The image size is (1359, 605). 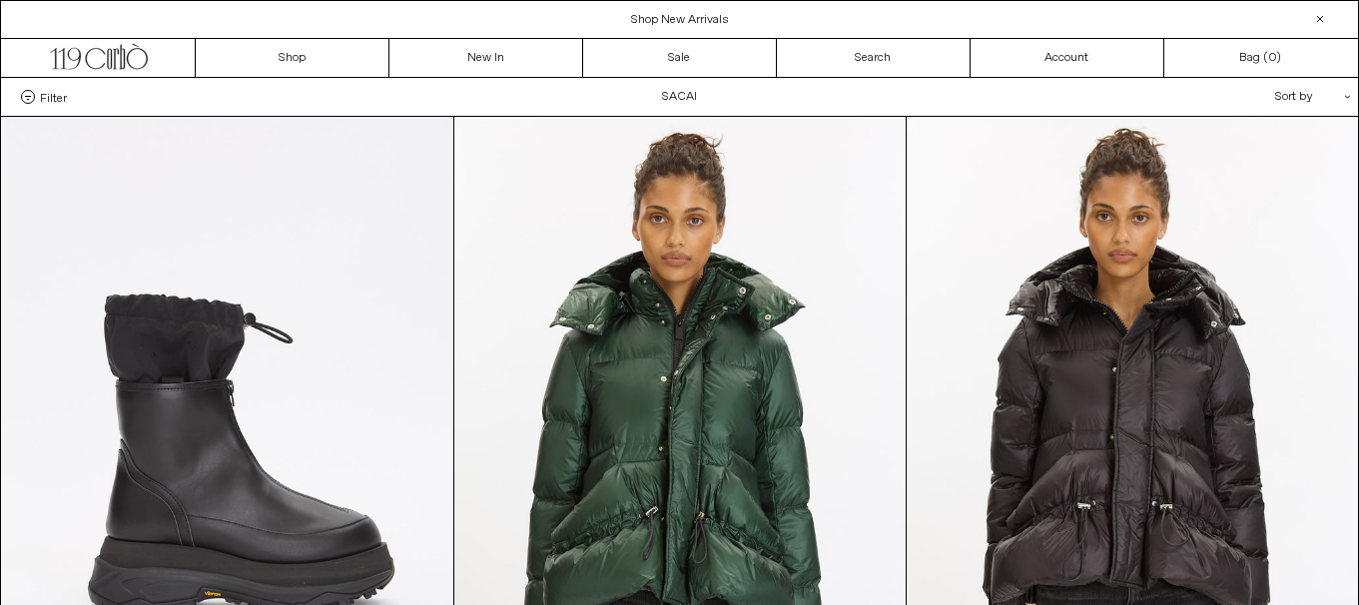 What do you see at coordinates (1272, 58) in the screenshot?
I see `span: 0` at bounding box center [1272, 58].